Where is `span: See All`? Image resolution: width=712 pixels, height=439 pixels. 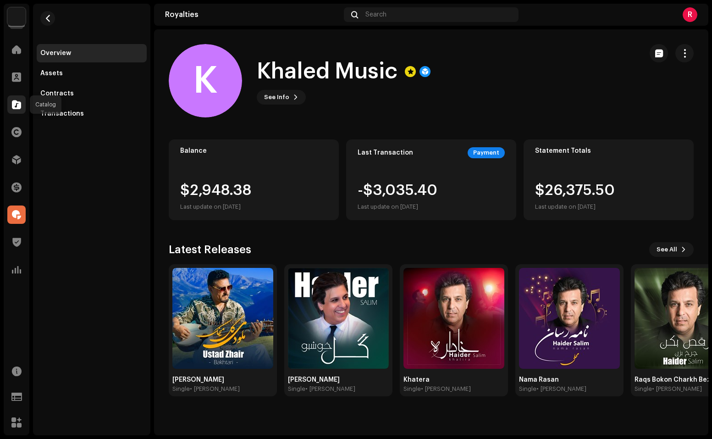 span: See All is located at coordinates (666, 249).